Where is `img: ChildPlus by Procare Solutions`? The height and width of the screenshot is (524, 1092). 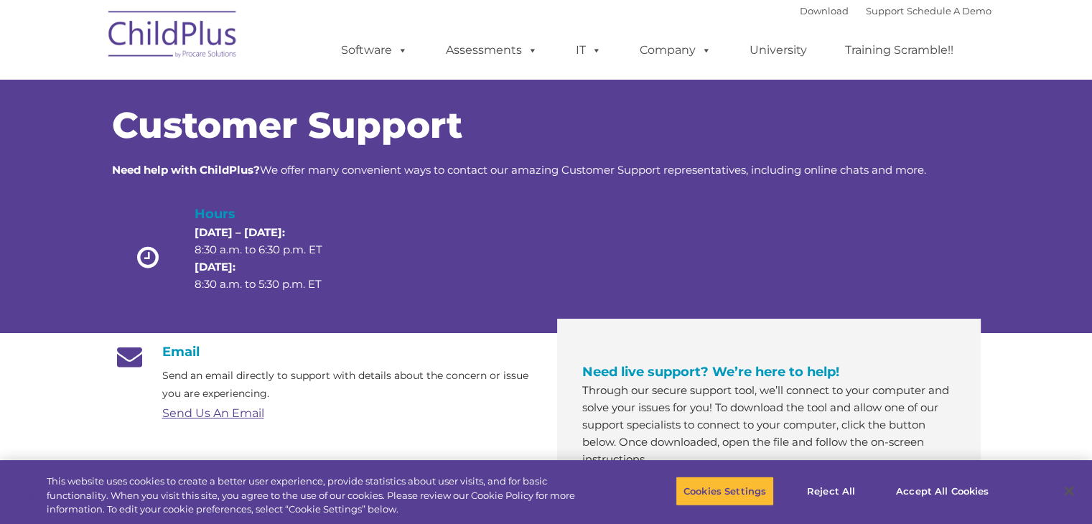
img: ChildPlus by Procare Solutions is located at coordinates (173, 37).